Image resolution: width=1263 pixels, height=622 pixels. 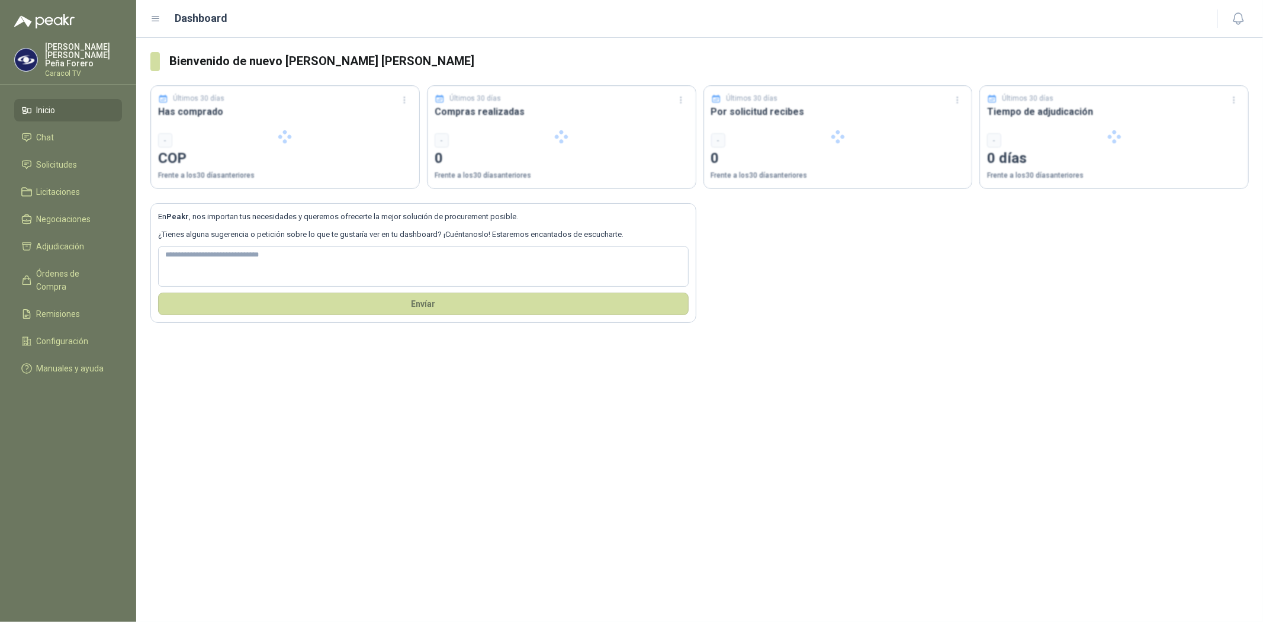 What do you see at coordinates (68, 192) in the screenshot?
I see `a: Licitaciones` at bounding box center [68, 192].